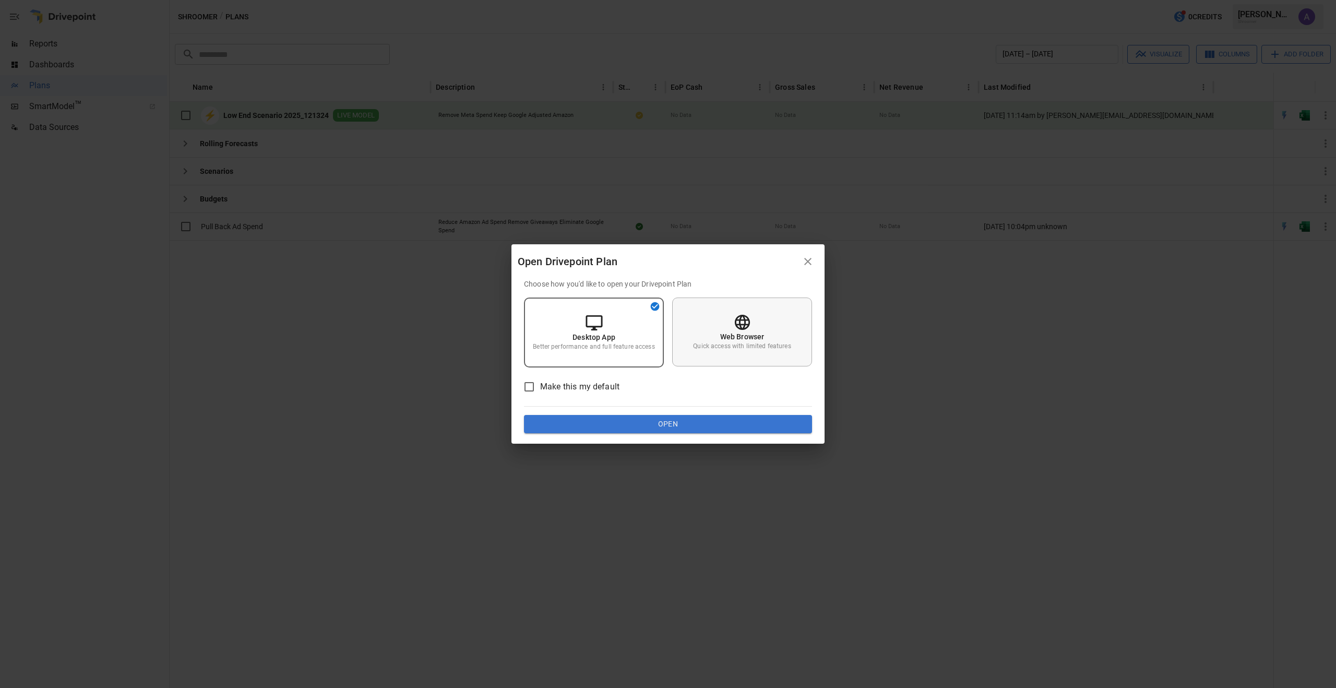 The height and width of the screenshot is (688, 1336). What do you see at coordinates (742, 346) in the screenshot?
I see `p: Quick access with limited features` at bounding box center [742, 346].